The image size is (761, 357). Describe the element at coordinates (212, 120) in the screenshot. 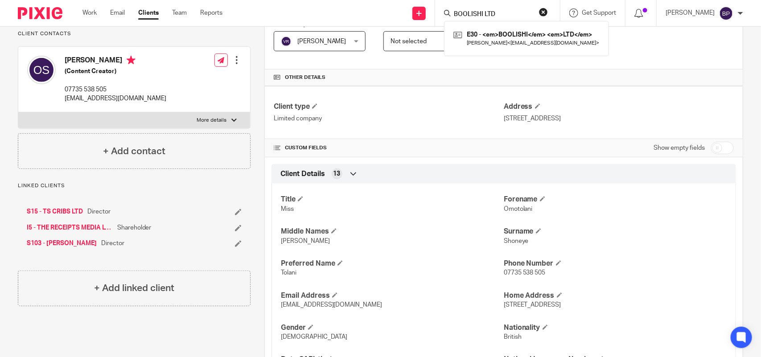

I see `p: More details` at that location.